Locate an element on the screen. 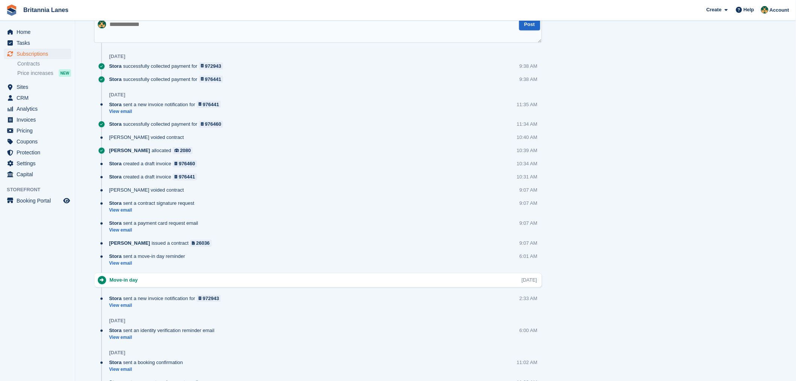 Image resolution: width=796 pixels, height=381 pixels. div: 2080 is located at coordinates (186, 151).